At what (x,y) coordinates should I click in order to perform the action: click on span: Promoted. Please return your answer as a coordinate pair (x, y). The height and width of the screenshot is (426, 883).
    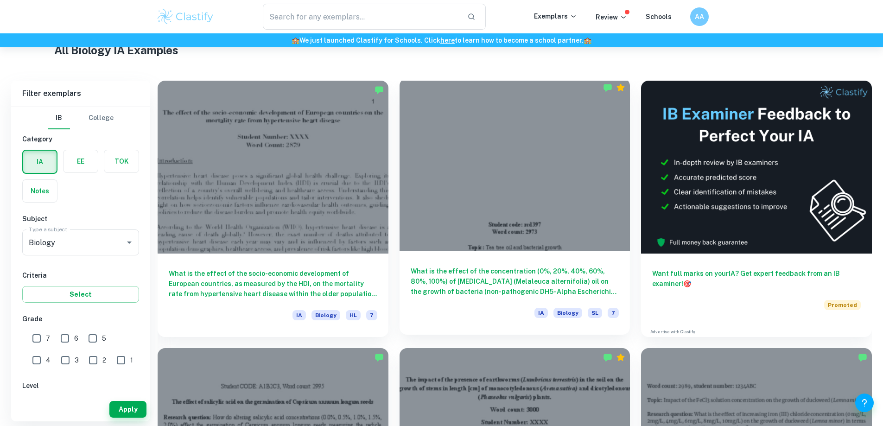
    Looking at the image, I should click on (842, 305).